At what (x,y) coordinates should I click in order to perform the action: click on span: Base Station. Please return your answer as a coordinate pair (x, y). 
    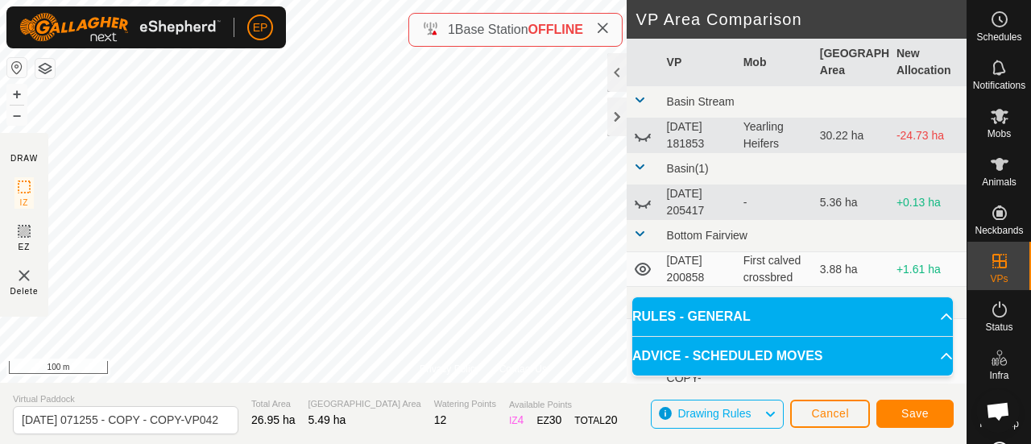
    Looking at the image, I should click on (491, 29).